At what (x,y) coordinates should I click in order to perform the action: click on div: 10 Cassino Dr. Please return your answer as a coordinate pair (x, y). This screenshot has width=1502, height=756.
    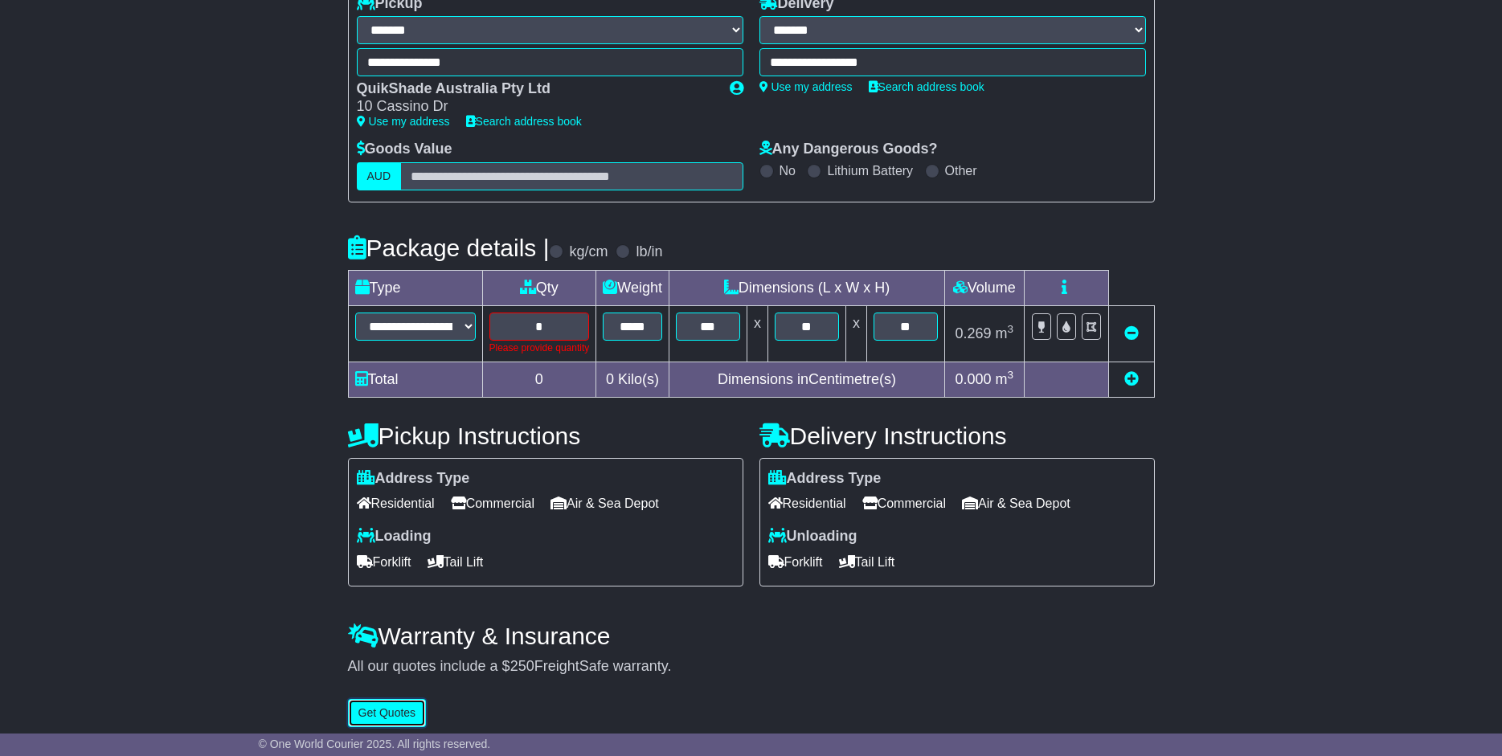
    Looking at the image, I should click on (535, 107).